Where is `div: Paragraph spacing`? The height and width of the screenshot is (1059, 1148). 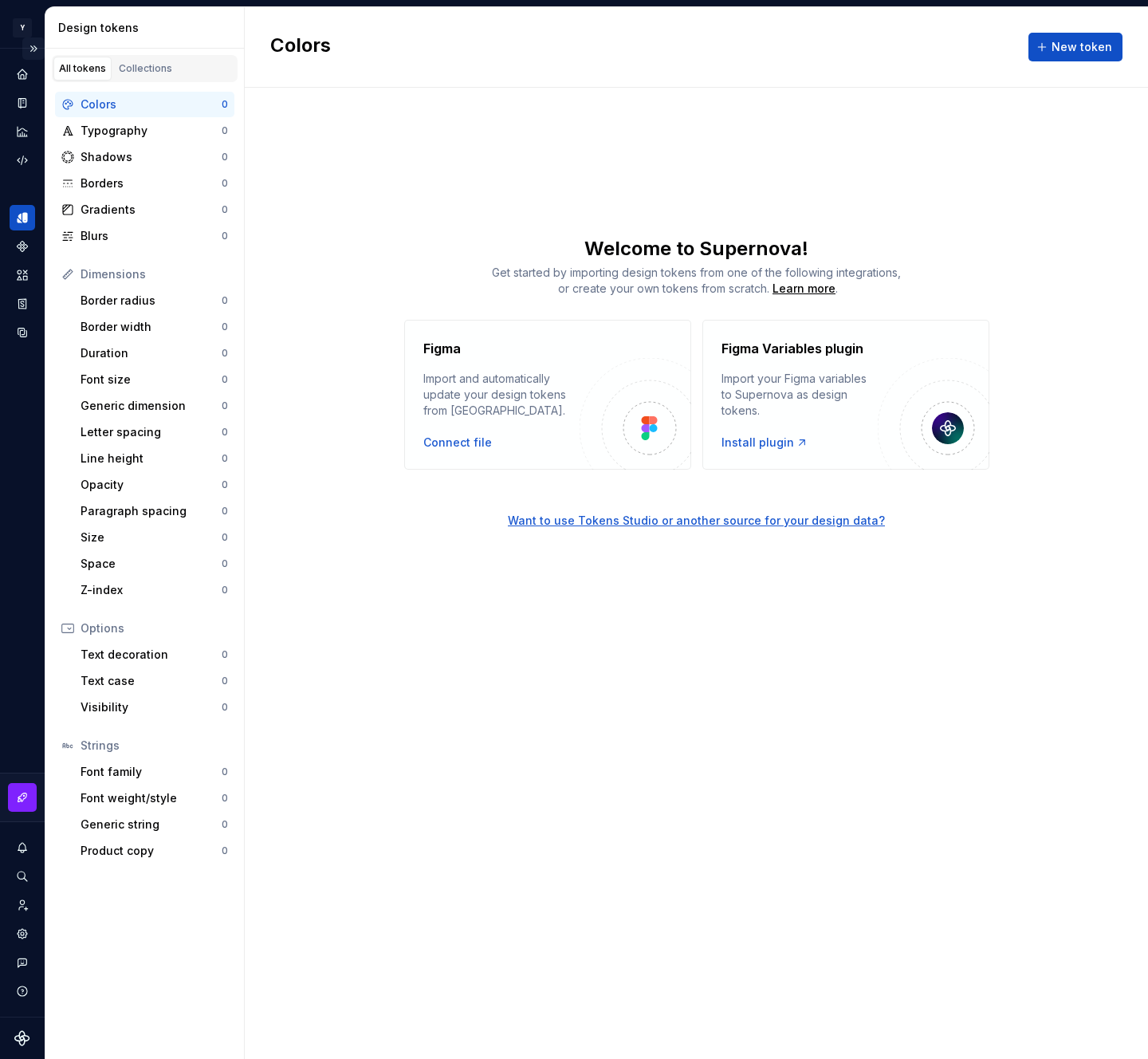 div: Paragraph spacing is located at coordinates (151, 511).